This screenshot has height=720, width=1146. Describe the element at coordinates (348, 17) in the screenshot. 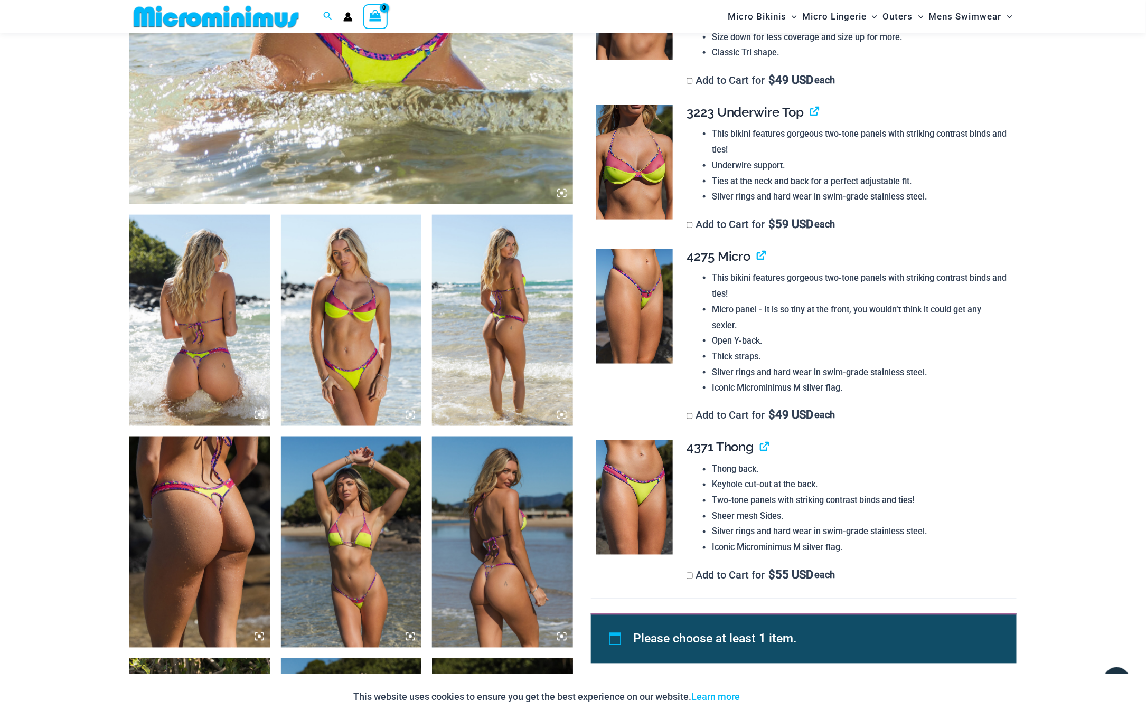

I see `a: Account icon link` at that location.